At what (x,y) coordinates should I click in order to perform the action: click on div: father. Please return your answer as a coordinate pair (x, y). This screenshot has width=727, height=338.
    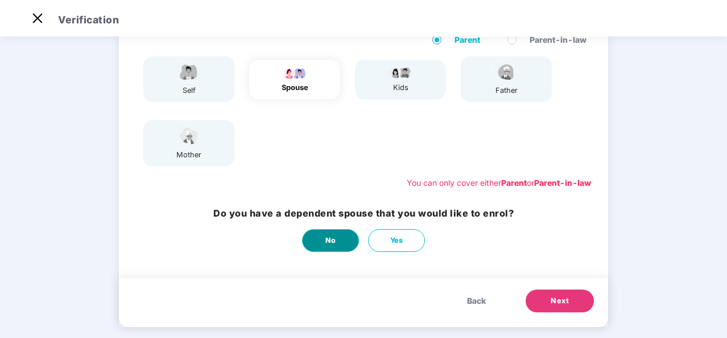
    Looking at the image, I should click on (507, 90).